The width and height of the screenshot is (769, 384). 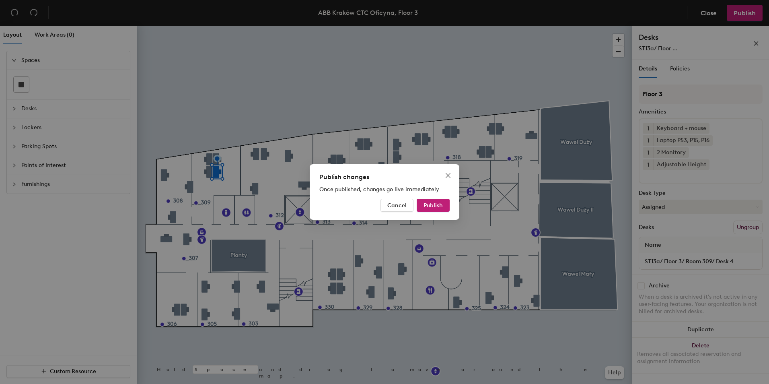 What do you see at coordinates (448, 175) in the screenshot?
I see `button: Close` at bounding box center [448, 175].